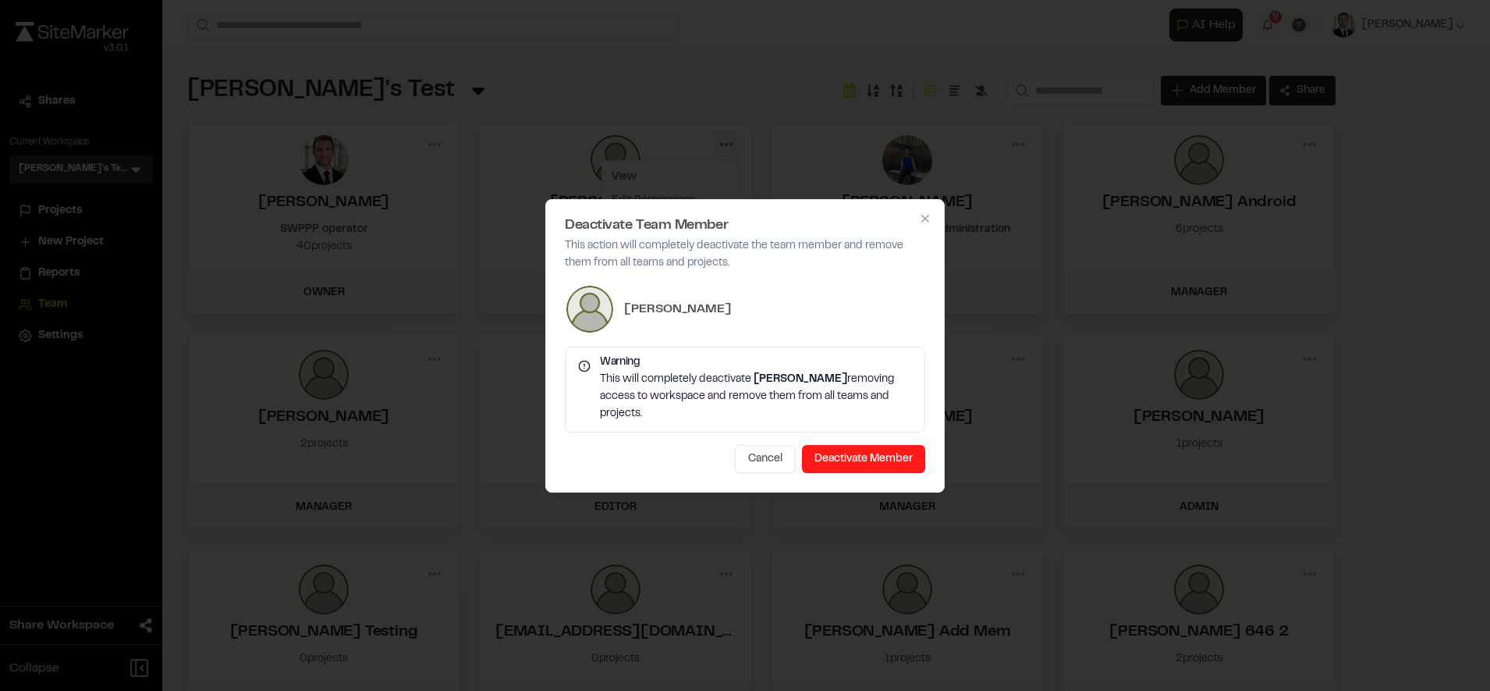 The width and height of the screenshot is (1490, 691). Describe the element at coordinates (745, 254) in the screenshot. I see `p: This action will completely deactivate the team member and remove them from all teams and projects.` at that location.